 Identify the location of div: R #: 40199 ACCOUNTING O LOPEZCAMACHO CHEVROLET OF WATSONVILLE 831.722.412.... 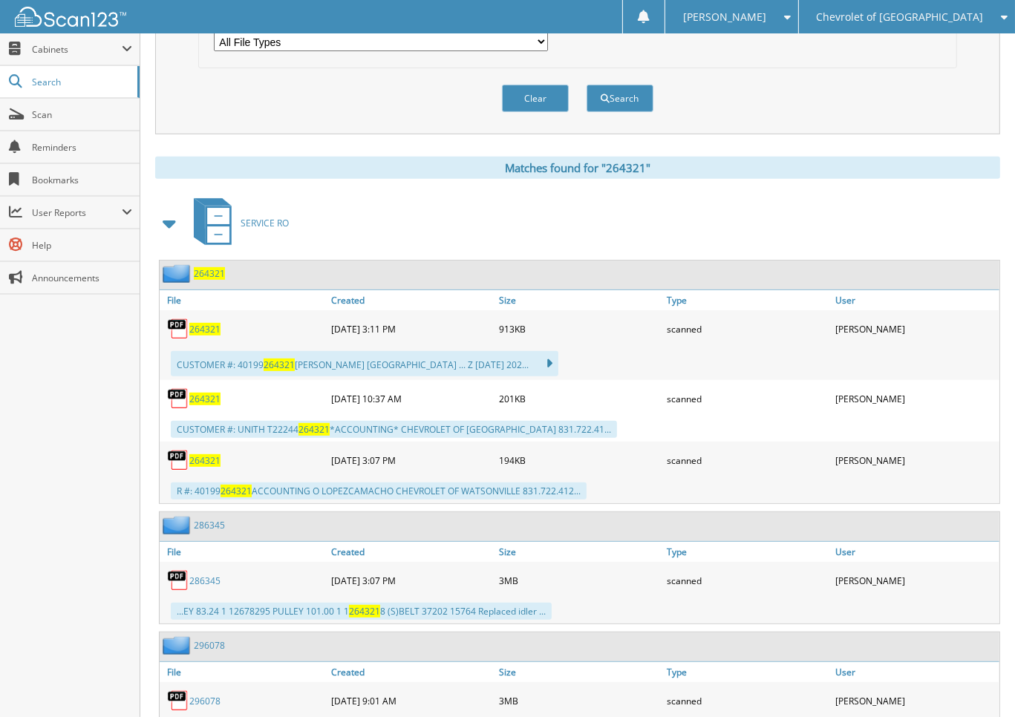
(379, 491).